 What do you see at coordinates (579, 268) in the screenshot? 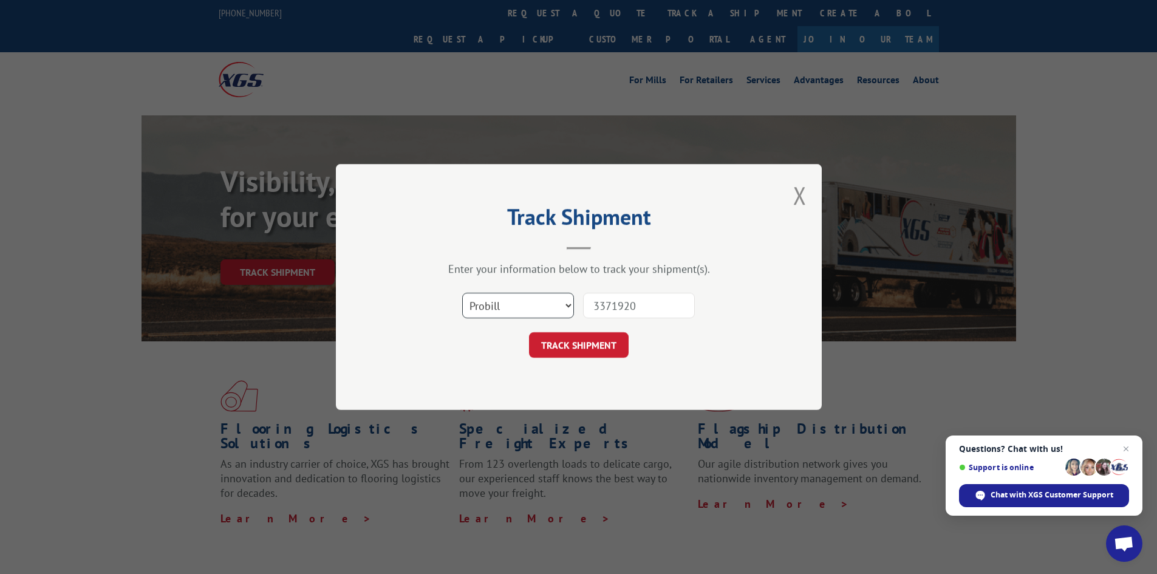
I see `div: Enter your information below to track your shipment(s).` at bounding box center [579, 268].